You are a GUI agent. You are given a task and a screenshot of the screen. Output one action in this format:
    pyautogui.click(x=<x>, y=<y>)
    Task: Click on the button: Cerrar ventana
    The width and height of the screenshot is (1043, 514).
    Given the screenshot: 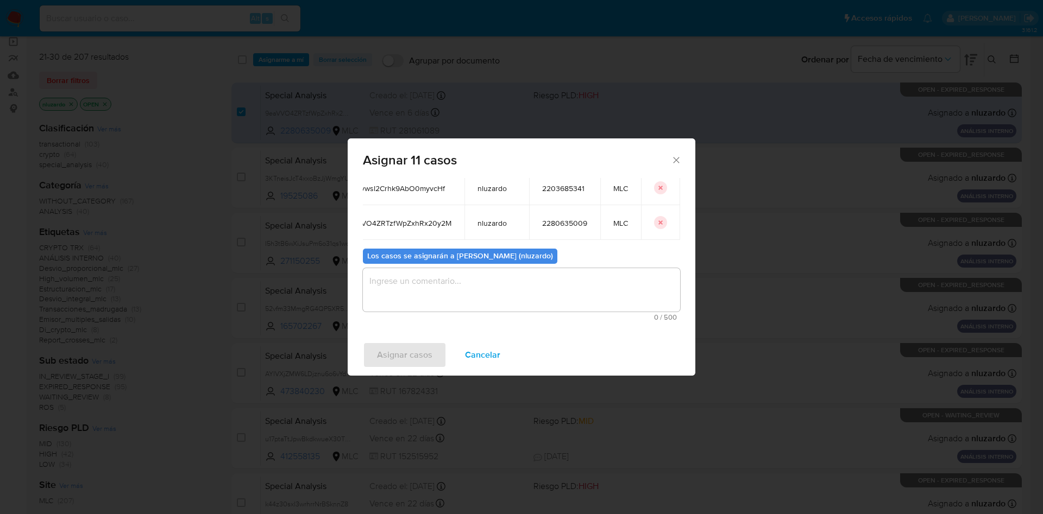 What is the action you would take?
    pyautogui.click(x=676, y=160)
    